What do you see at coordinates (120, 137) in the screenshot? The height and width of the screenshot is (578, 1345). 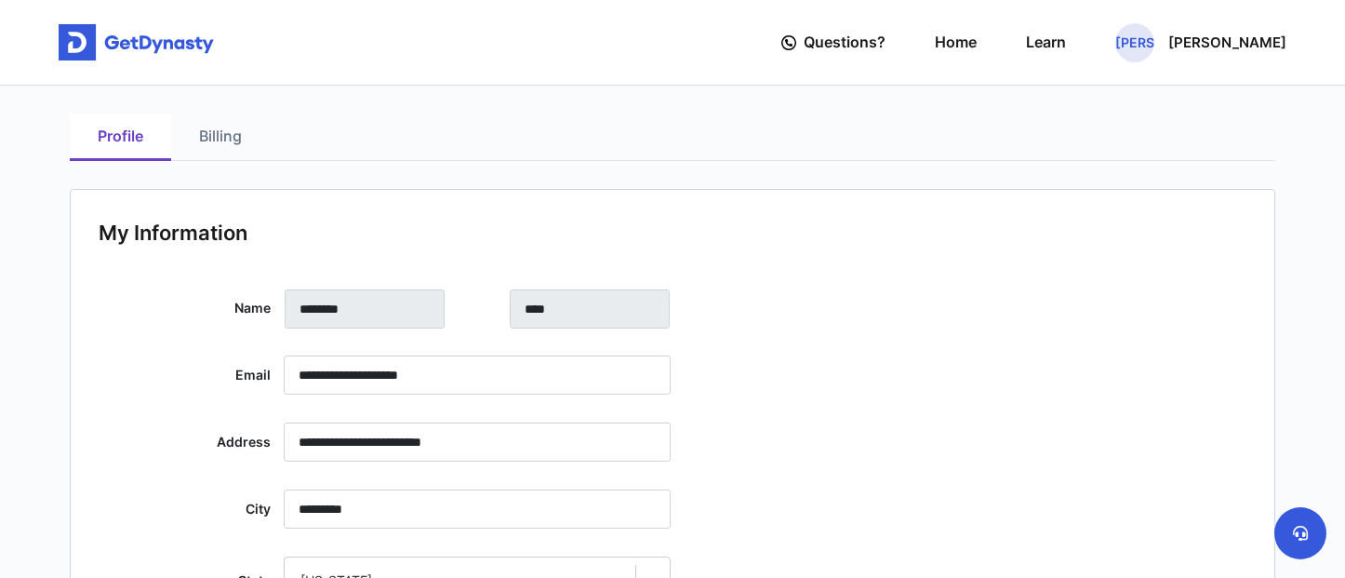 I see `a: Profile` at bounding box center [120, 137].